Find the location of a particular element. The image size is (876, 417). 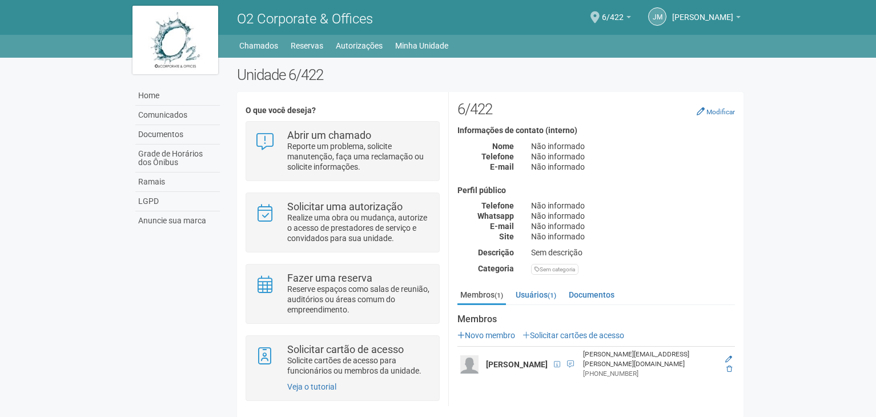

a: Solicitar cartão de acesso Solicite cartões de acesso para funcionários ou membros da unidade. is located at coordinates (342, 360).